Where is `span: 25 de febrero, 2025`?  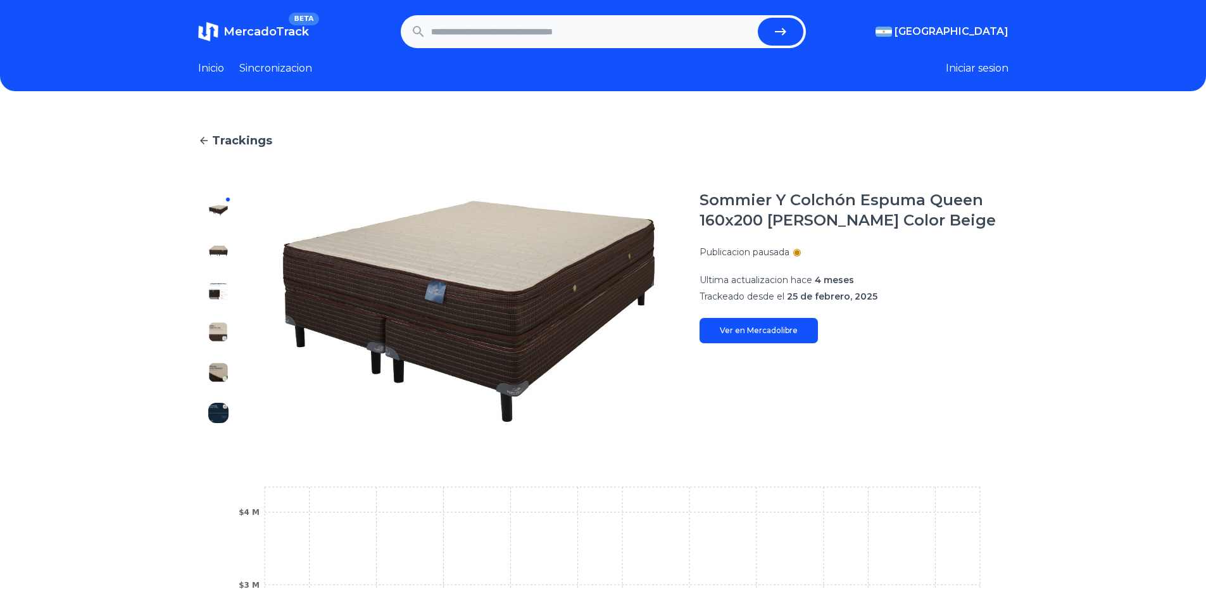
span: 25 de febrero, 2025 is located at coordinates (832, 296).